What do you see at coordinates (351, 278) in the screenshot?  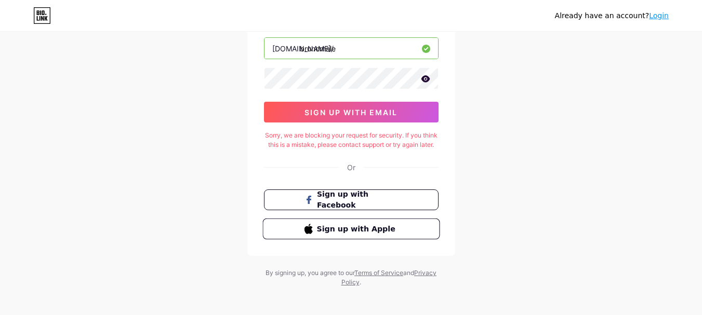 I see `div: By signing up, you agree to our and .` at bounding box center [351, 278].